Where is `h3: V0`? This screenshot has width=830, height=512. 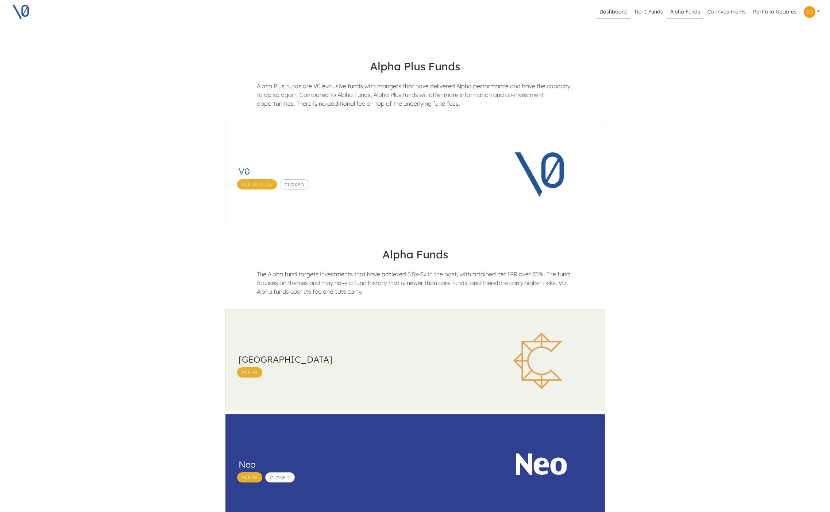
h3: V0 is located at coordinates (355, 171).